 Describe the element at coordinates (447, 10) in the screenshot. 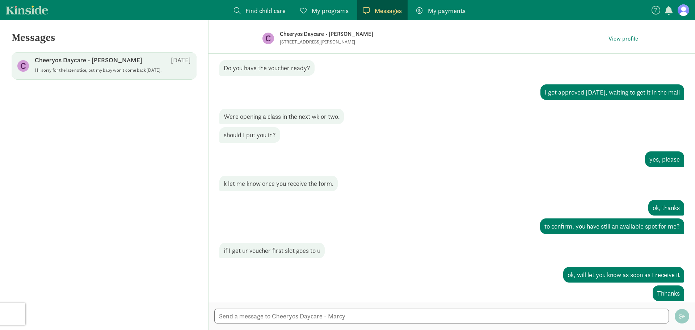

I see `span: My payments` at that location.